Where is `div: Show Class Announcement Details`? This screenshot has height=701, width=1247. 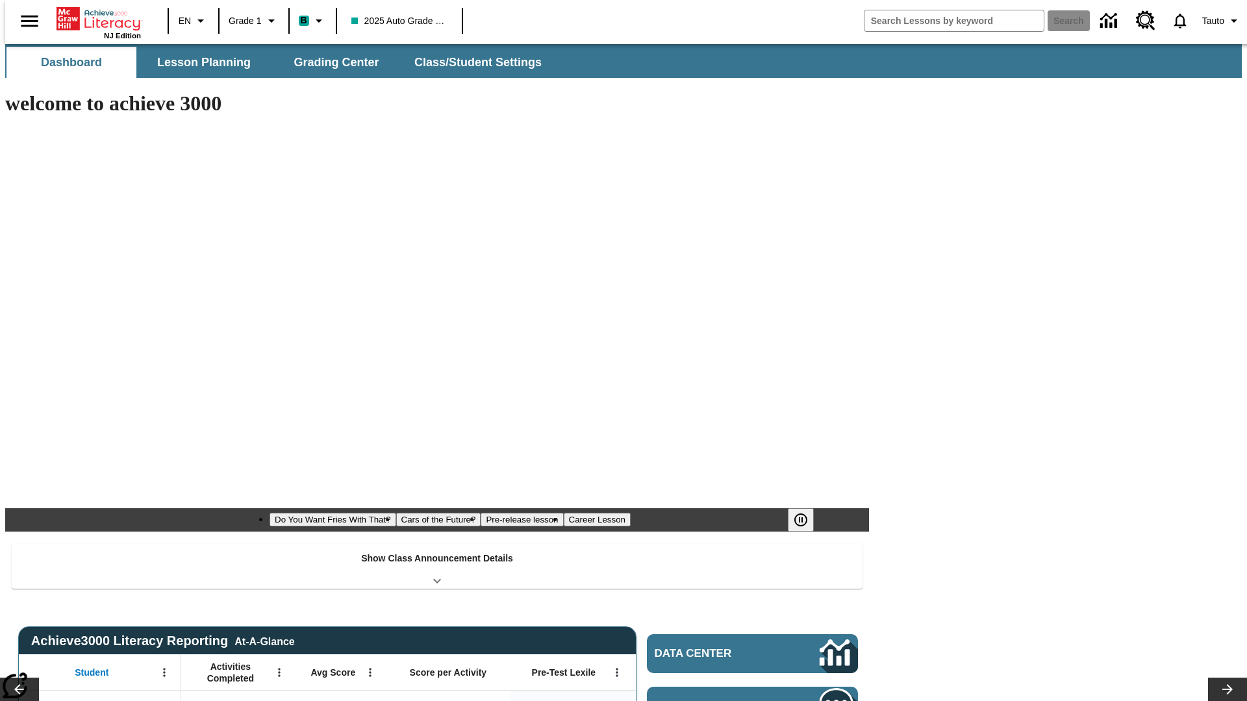 div: Show Class Announcement Details is located at coordinates (437, 566).